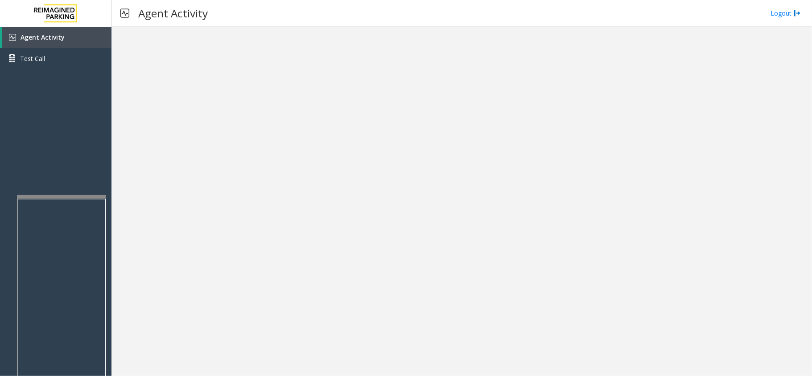 This screenshot has width=812, height=376. What do you see at coordinates (785, 13) in the screenshot?
I see `a: Logout` at bounding box center [785, 13].